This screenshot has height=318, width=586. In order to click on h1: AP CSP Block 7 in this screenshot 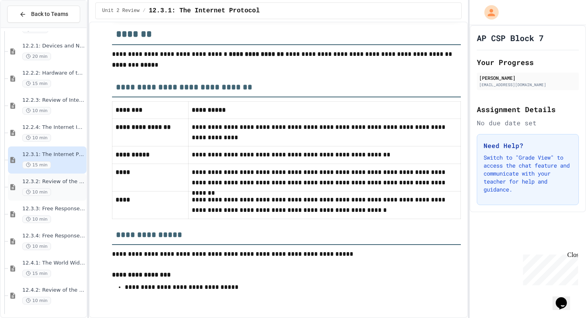, I will do `click(511, 38)`.